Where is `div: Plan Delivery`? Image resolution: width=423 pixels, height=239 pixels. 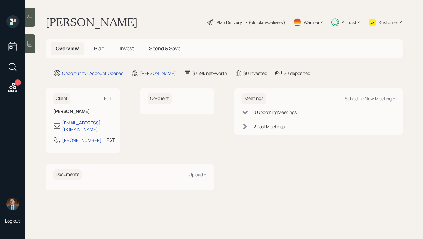 div: Plan Delivery is located at coordinates (229, 22).